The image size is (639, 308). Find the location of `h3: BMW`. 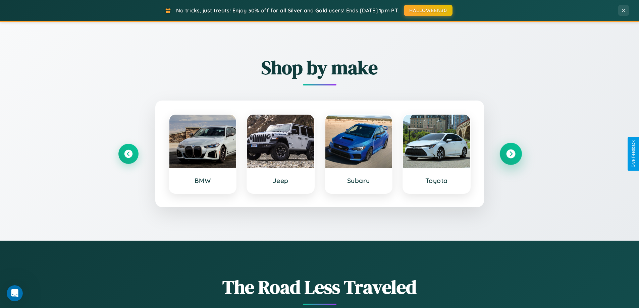

h3: BMW is located at coordinates (203, 181).